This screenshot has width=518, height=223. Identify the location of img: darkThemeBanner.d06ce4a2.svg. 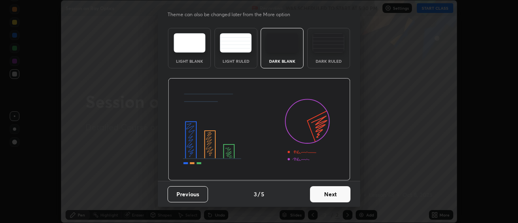
(259, 129).